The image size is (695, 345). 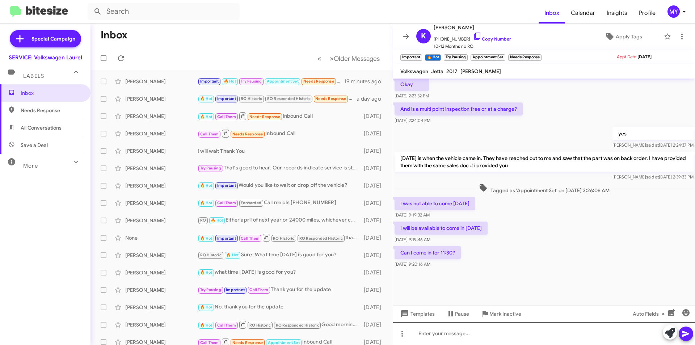 What do you see at coordinates (647, 13) in the screenshot?
I see `span: Profile` at bounding box center [647, 13].